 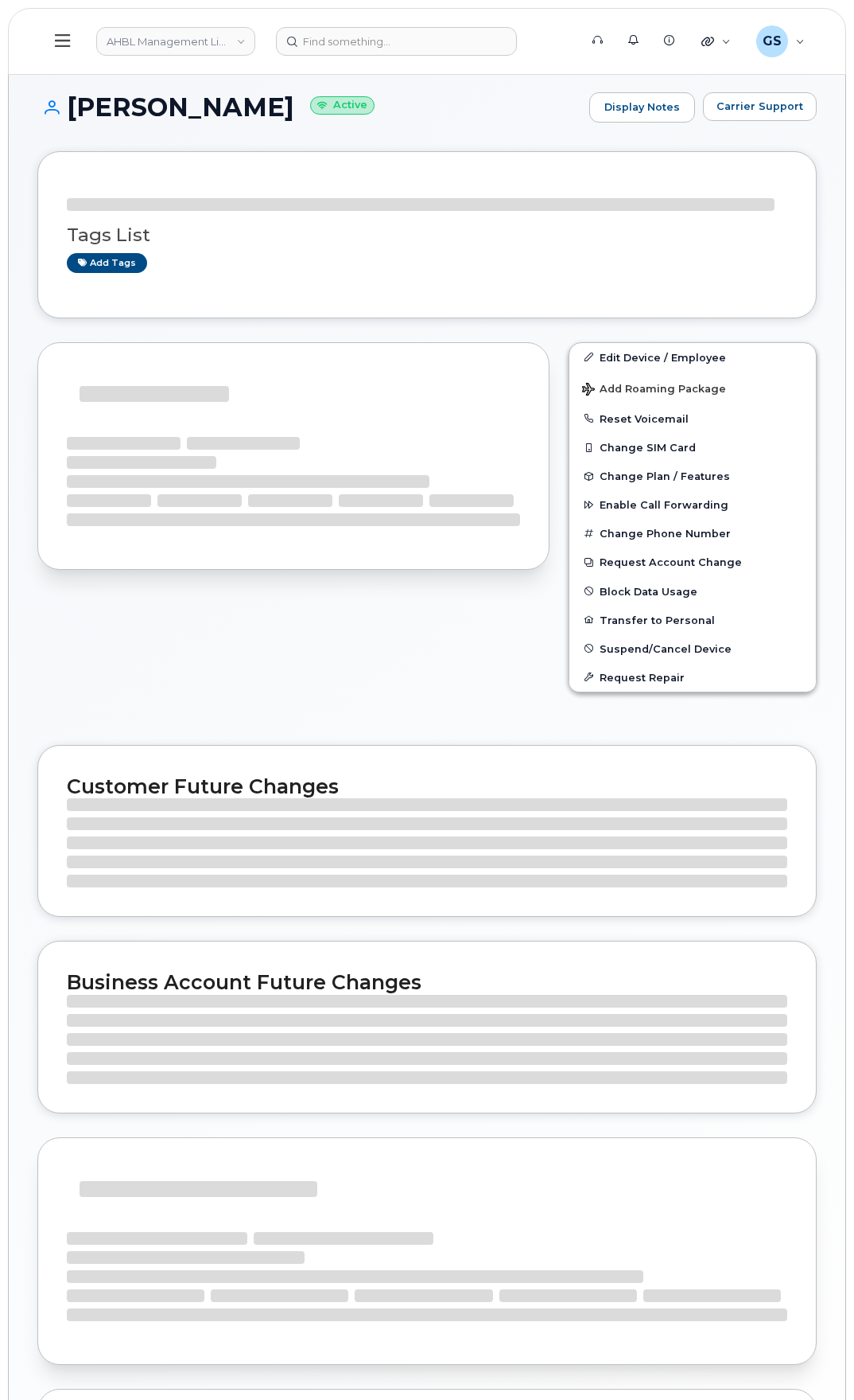 What do you see at coordinates (427, 982) in the screenshot?
I see `h2: Business Account Future Changes` at bounding box center [427, 982].